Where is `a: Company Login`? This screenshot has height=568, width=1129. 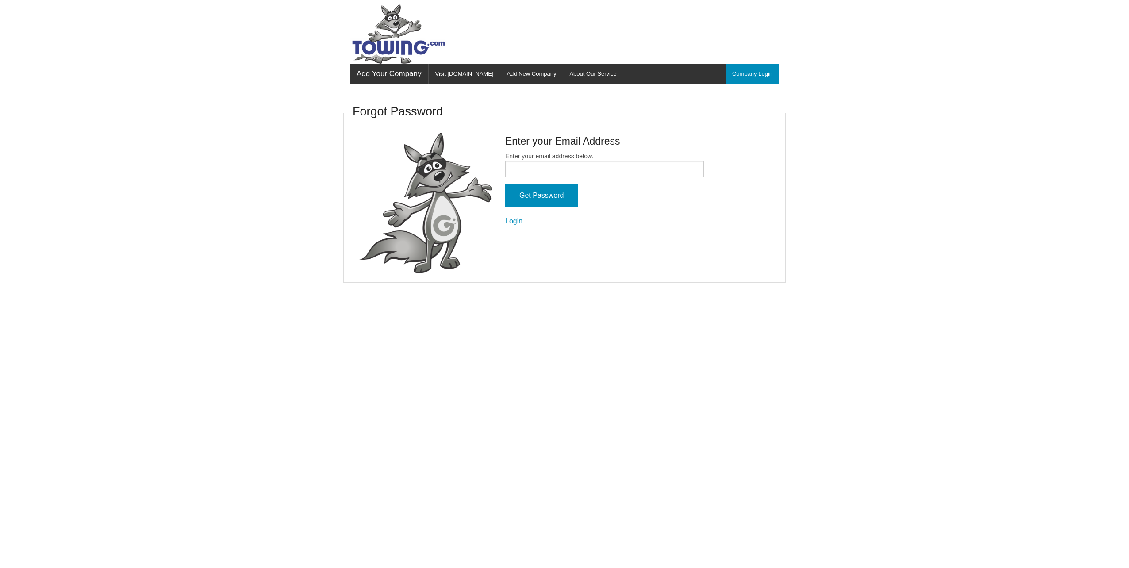 a: Company Login is located at coordinates (752, 73).